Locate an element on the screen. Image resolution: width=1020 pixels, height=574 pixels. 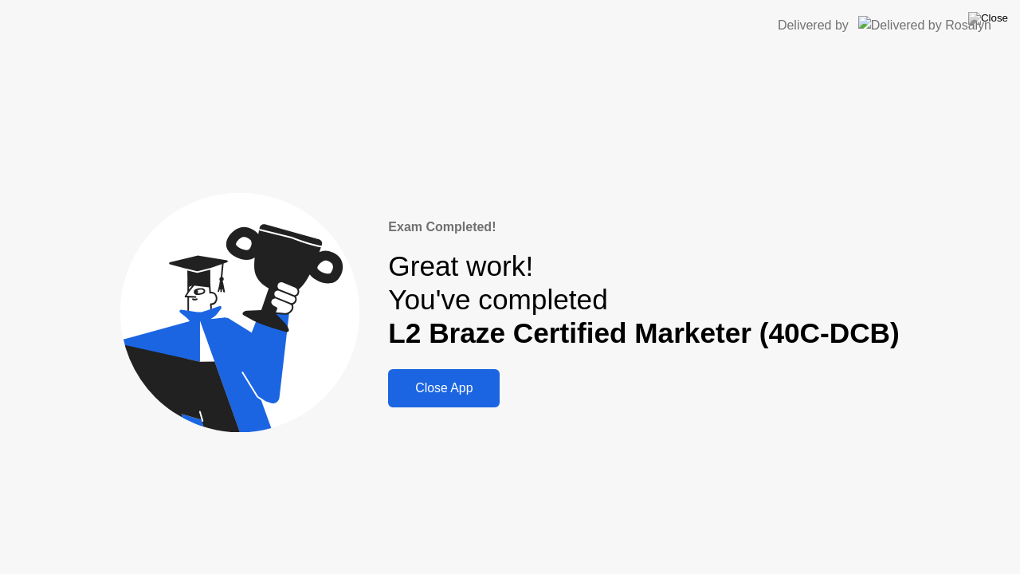
div: Delivered by is located at coordinates (813, 25).